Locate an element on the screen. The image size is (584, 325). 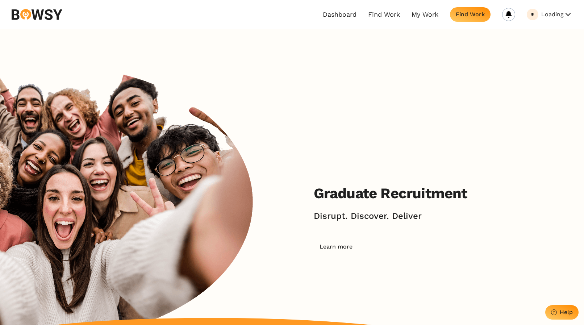
button: Help is located at coordinates (561, 312).